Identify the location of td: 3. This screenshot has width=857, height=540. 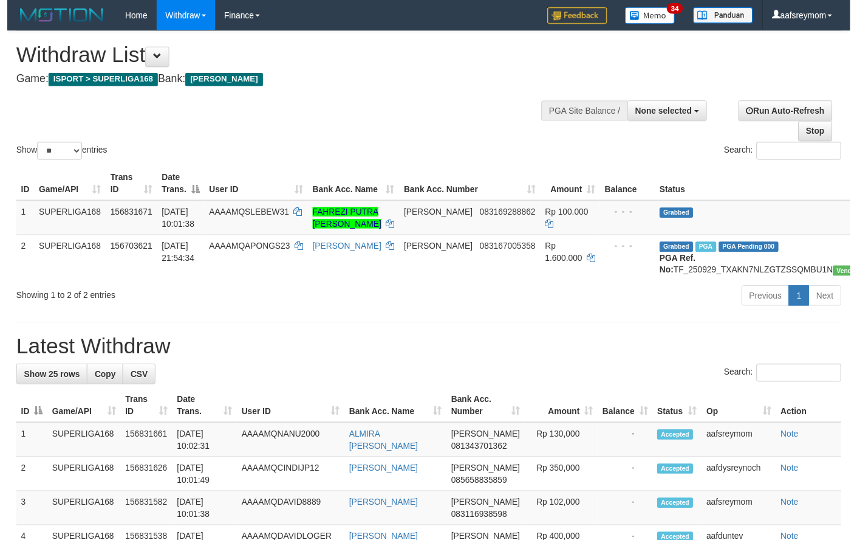
(25, 516).